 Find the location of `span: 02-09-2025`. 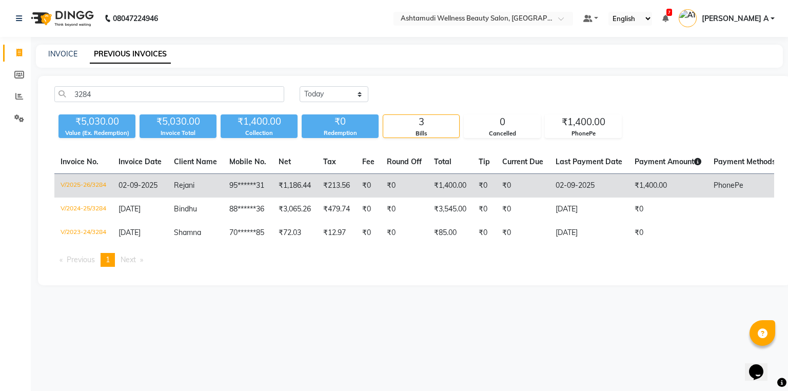

span: 02-09-2025 is located at coordinates (138, 185).